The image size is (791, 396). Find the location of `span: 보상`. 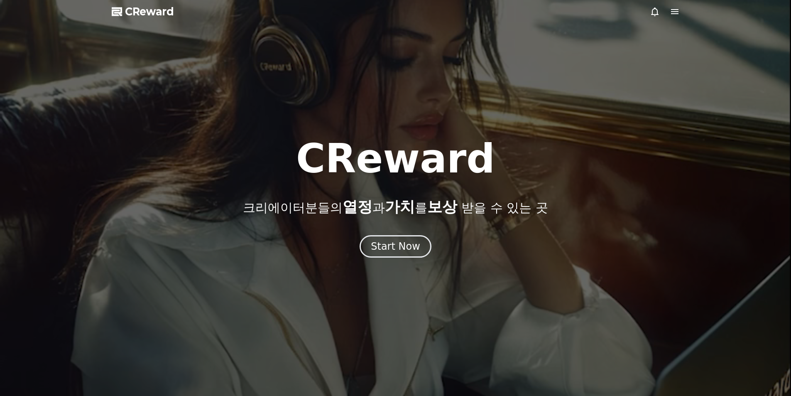

span: 보상 is located at coordinates (442, 206).